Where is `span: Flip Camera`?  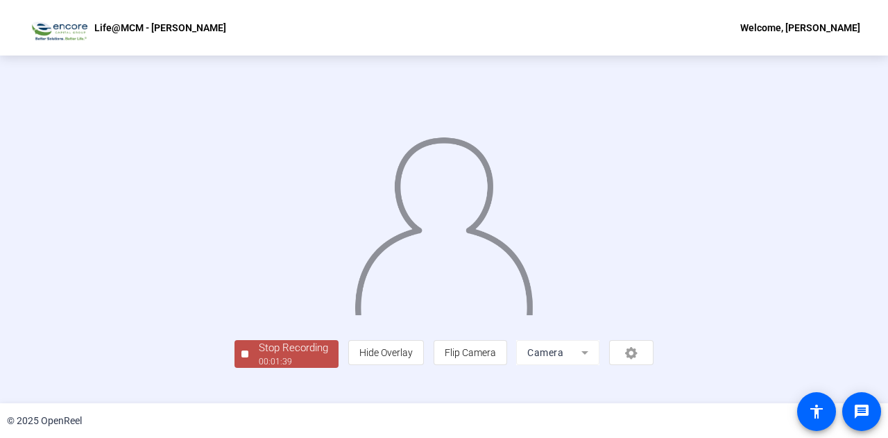
span: Flip Camera is located at coordinates (470, 352).